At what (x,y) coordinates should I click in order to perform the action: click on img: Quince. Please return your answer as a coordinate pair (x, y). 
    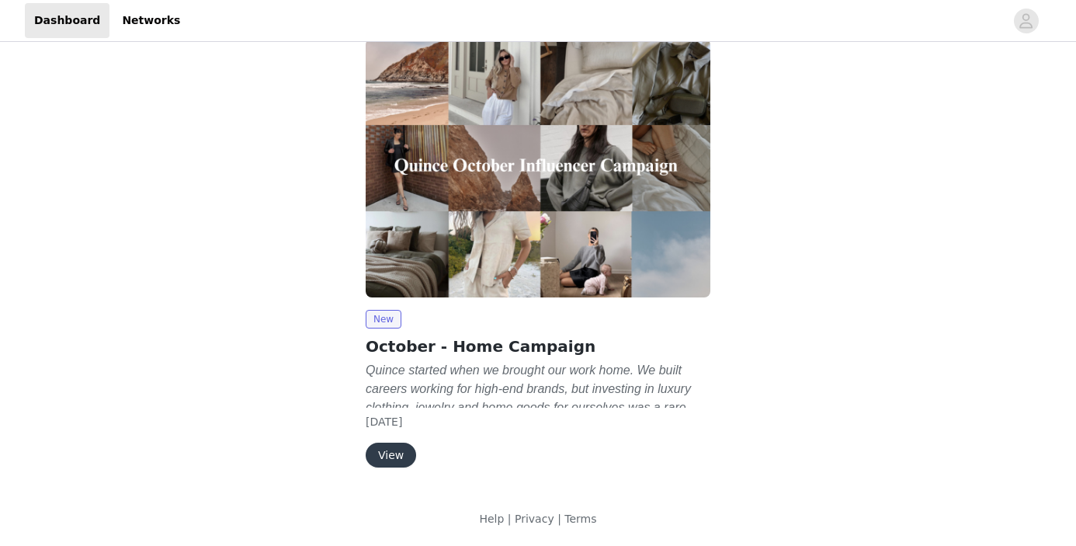
    Looking at the image, I should click on (538, 168).